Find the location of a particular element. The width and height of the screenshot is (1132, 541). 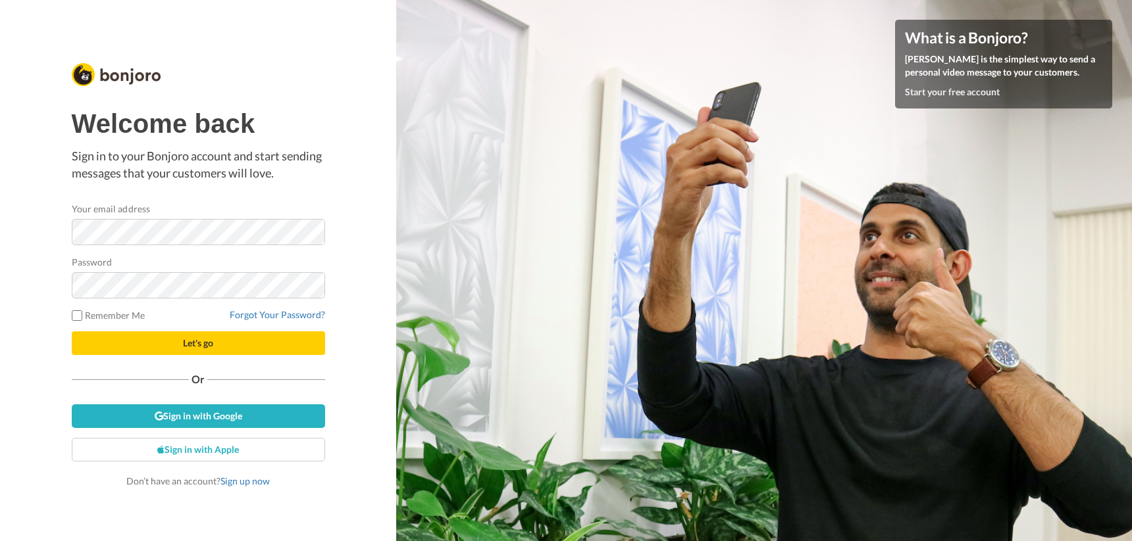

span: Let's go is located at coordinates (198, 343).